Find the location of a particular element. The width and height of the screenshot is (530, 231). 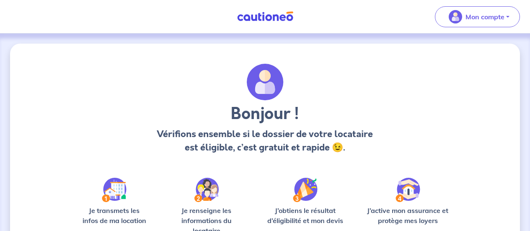

h3: Bonjour ! is located at coordinates (265, 114).